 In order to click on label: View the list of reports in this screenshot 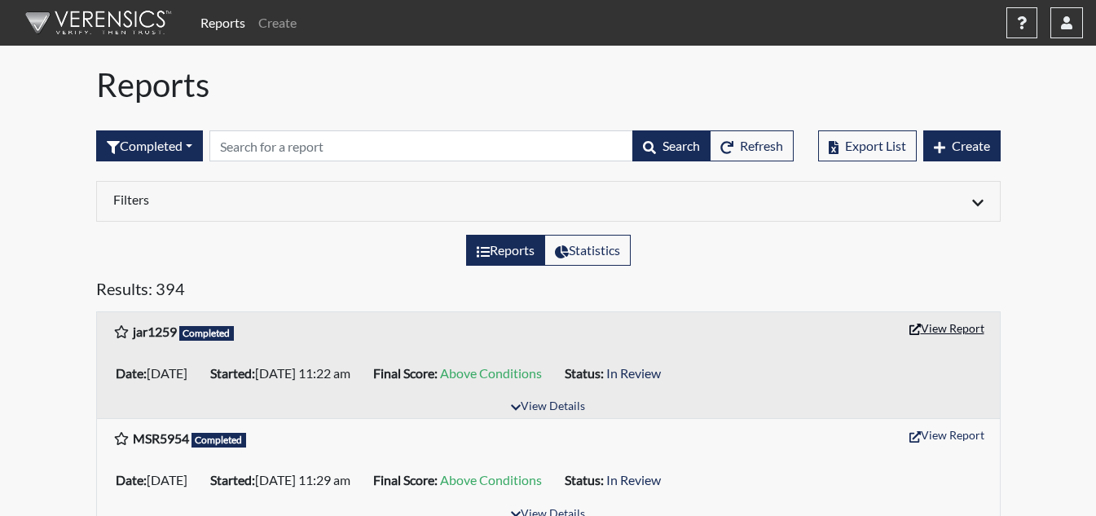, I will do `click(505, 250)`.